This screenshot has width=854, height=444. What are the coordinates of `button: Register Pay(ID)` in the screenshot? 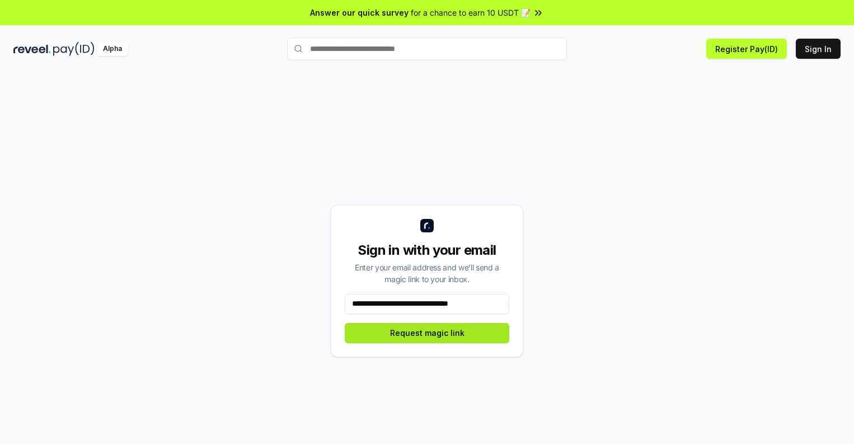 It's located at (747, 49).